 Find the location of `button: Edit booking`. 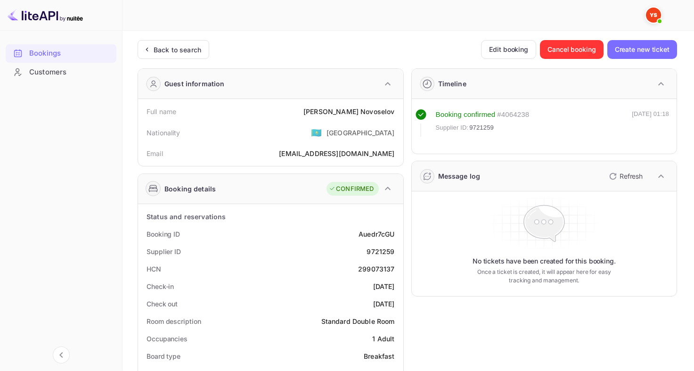

button: Edit booking is located at coordinates (508, 49).